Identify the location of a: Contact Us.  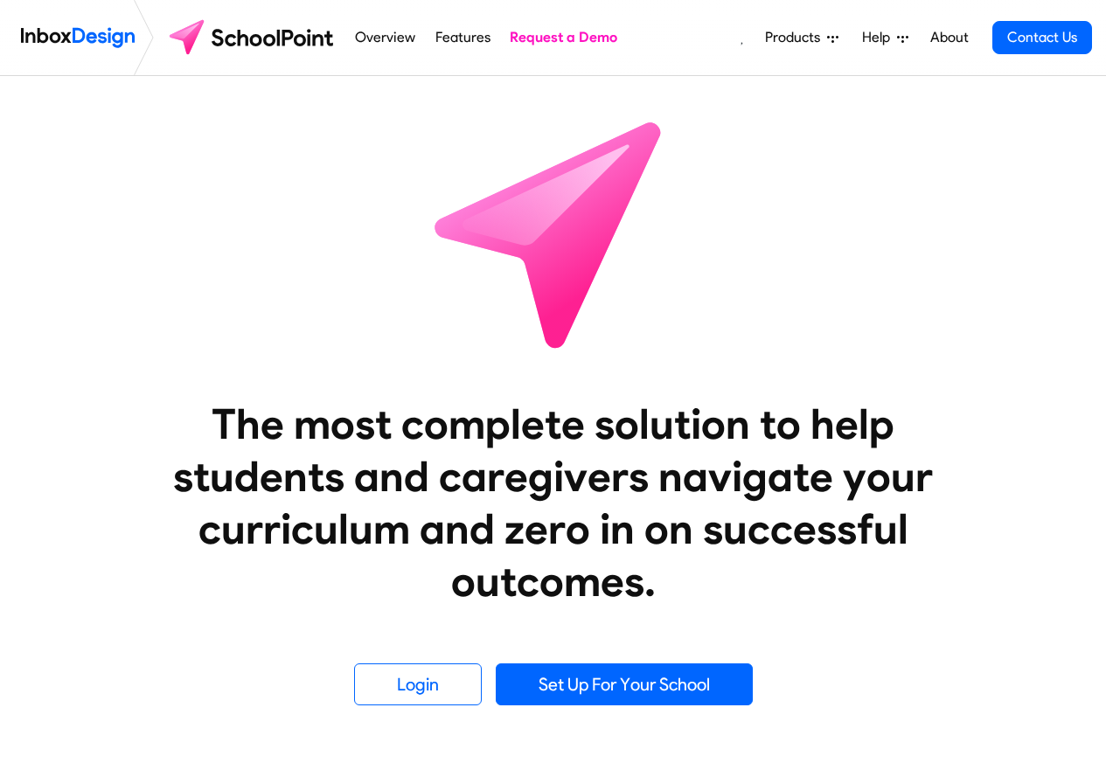
(1042, 38).